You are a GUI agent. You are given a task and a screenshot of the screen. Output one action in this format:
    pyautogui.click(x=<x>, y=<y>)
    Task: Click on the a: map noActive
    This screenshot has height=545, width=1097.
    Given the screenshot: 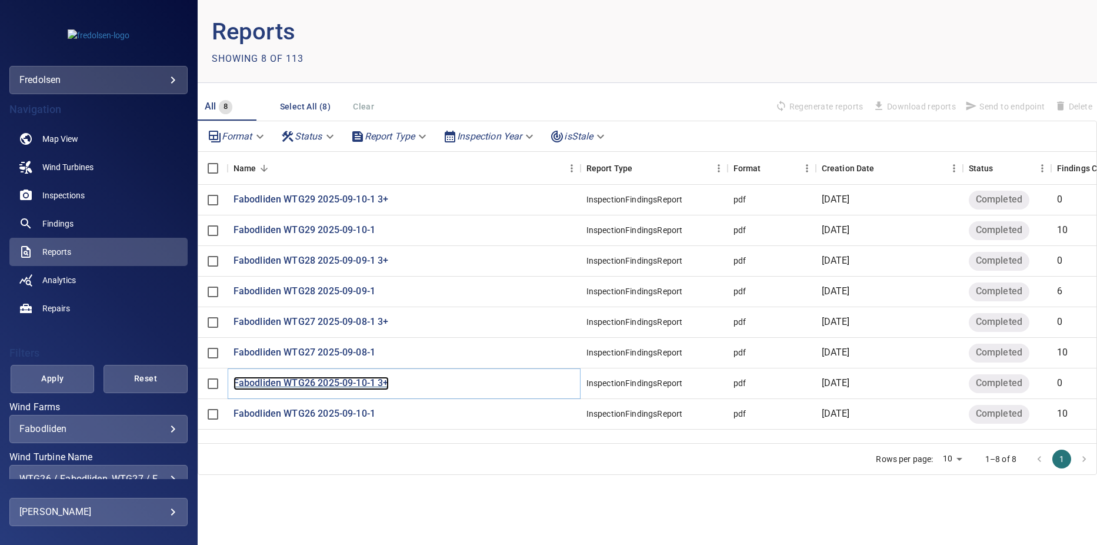 What is the action you would take?
    pyautogui.click(x=98, y=139)
    